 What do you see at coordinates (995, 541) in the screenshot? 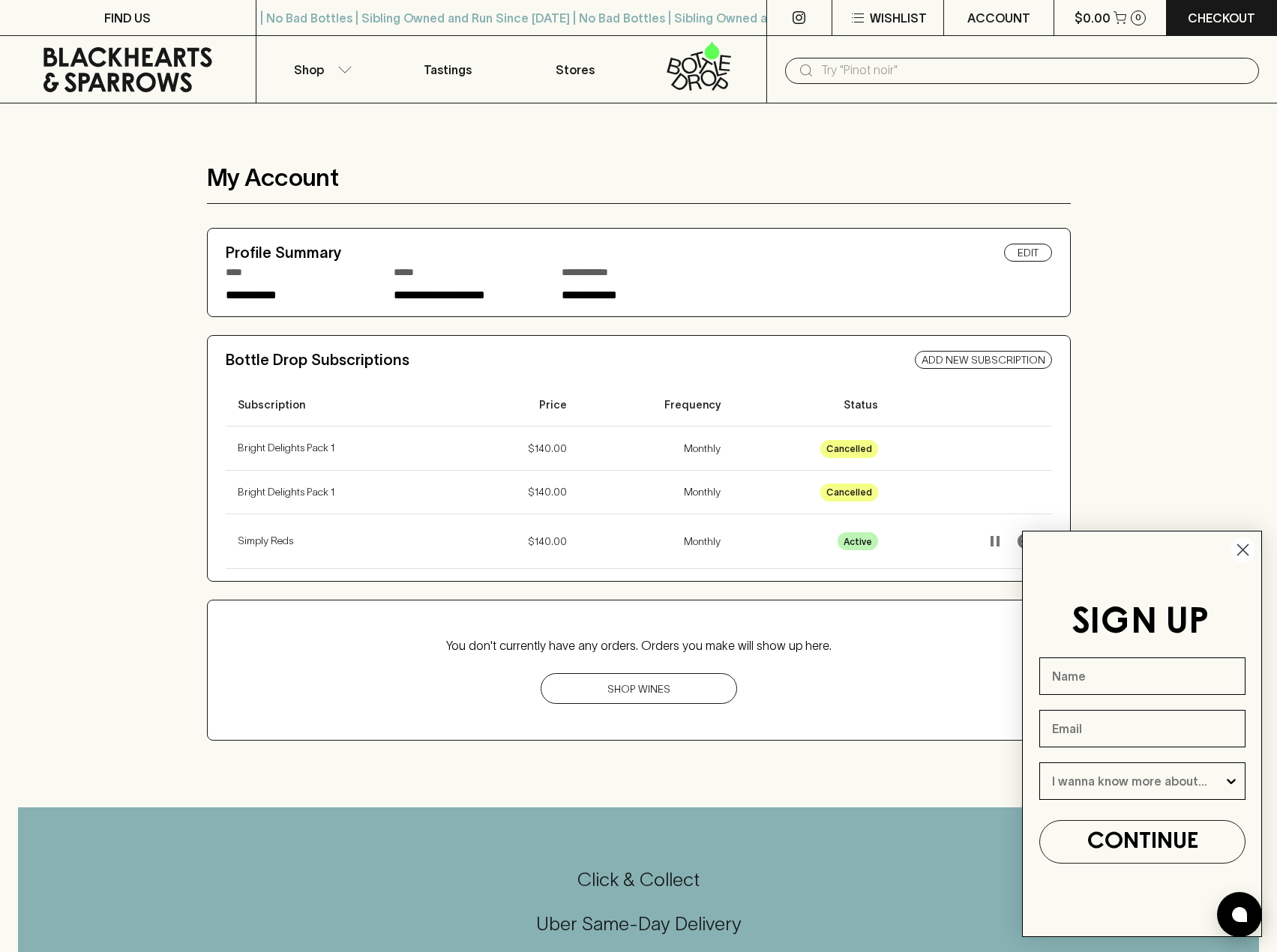
I see `button: Pause Subscription` at bounding box center [995, 541].